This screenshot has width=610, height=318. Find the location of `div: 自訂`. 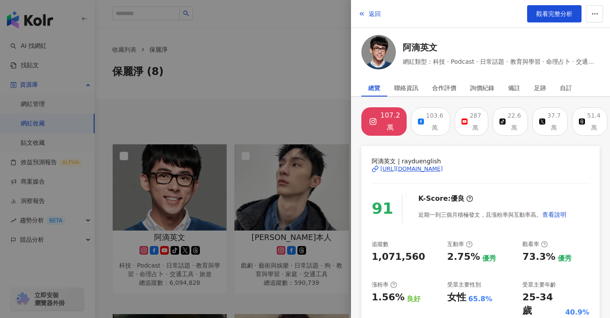

div: 自訂 is located at coordinates (566, 88).